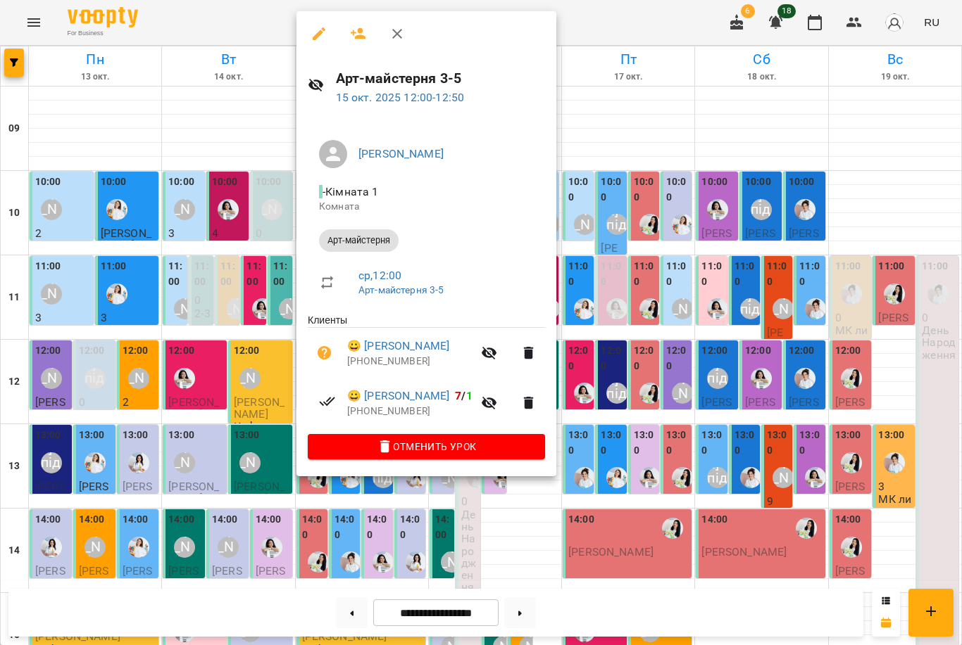  Describe the element at coordinates (441, 78) in the screenshot. I see `h6: Арт-майстерня 3-5` at that location.